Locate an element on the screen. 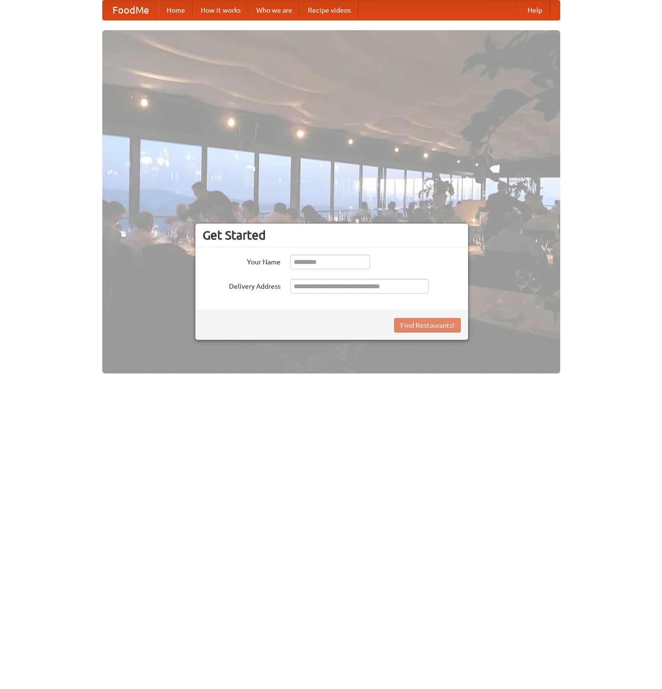 The image size is (662, 689). h3: Get Started is located at coordinates (332, 235).